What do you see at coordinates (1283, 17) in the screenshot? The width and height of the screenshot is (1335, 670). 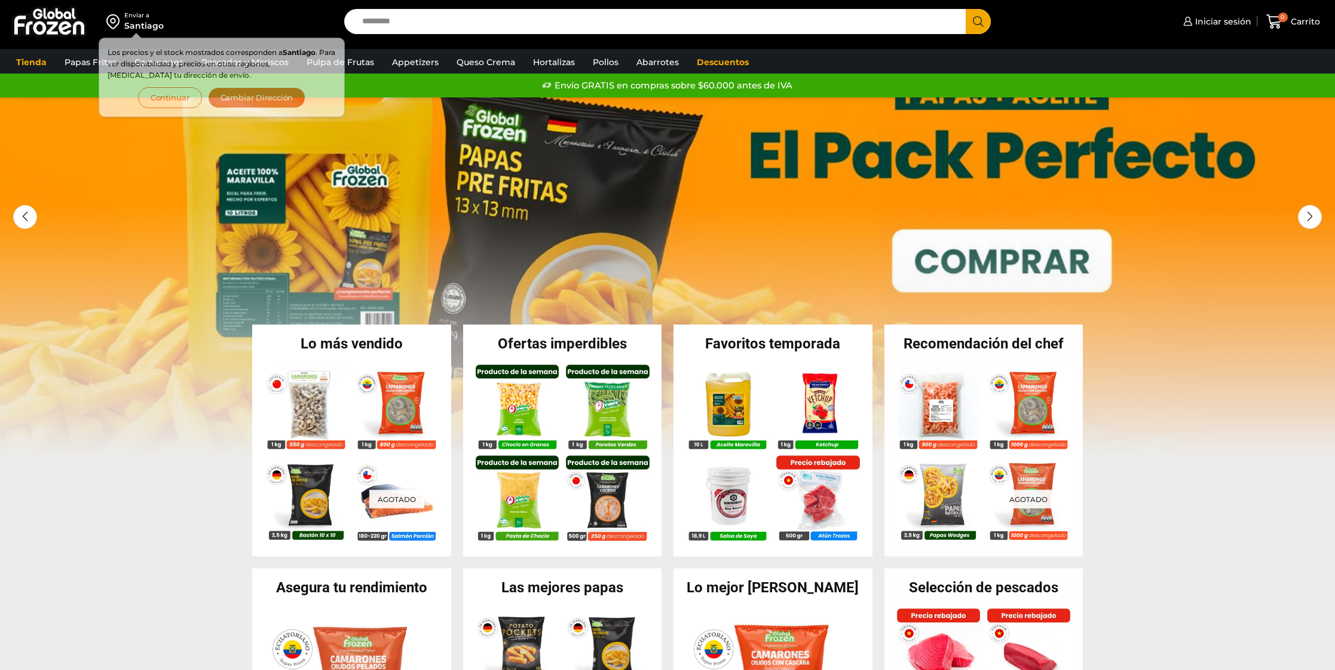 I see `span: 0` at bounding box center [1283, 17].